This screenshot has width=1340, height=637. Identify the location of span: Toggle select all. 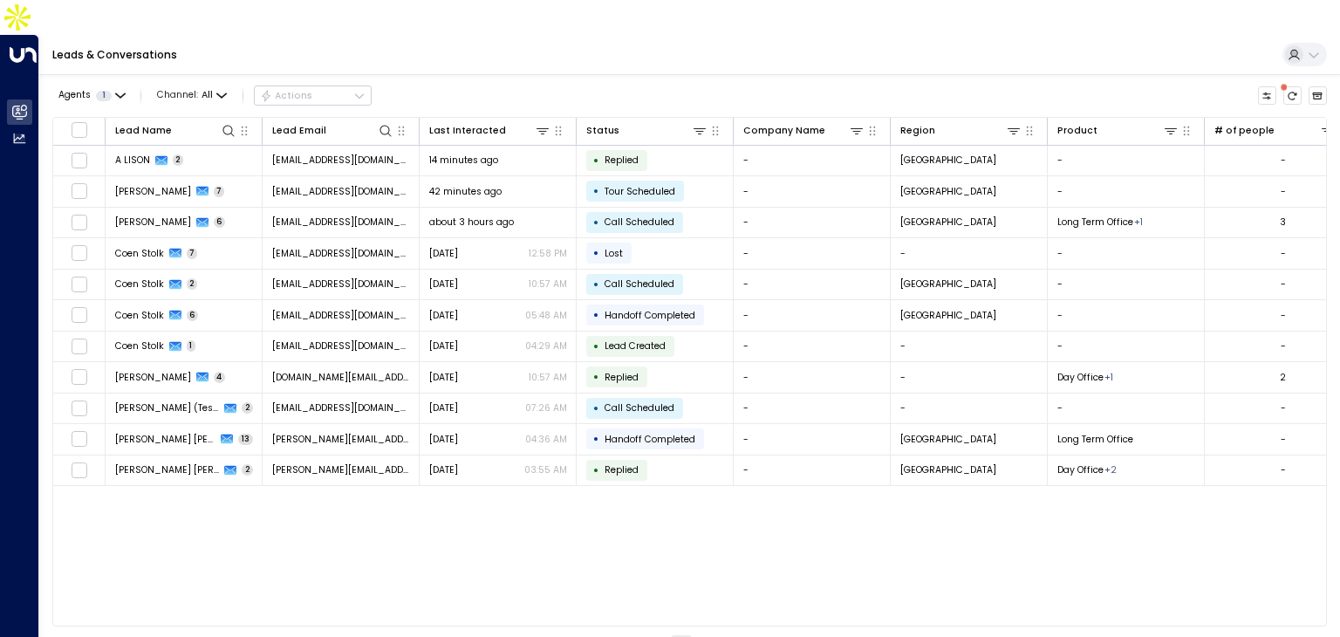
(79, 129).